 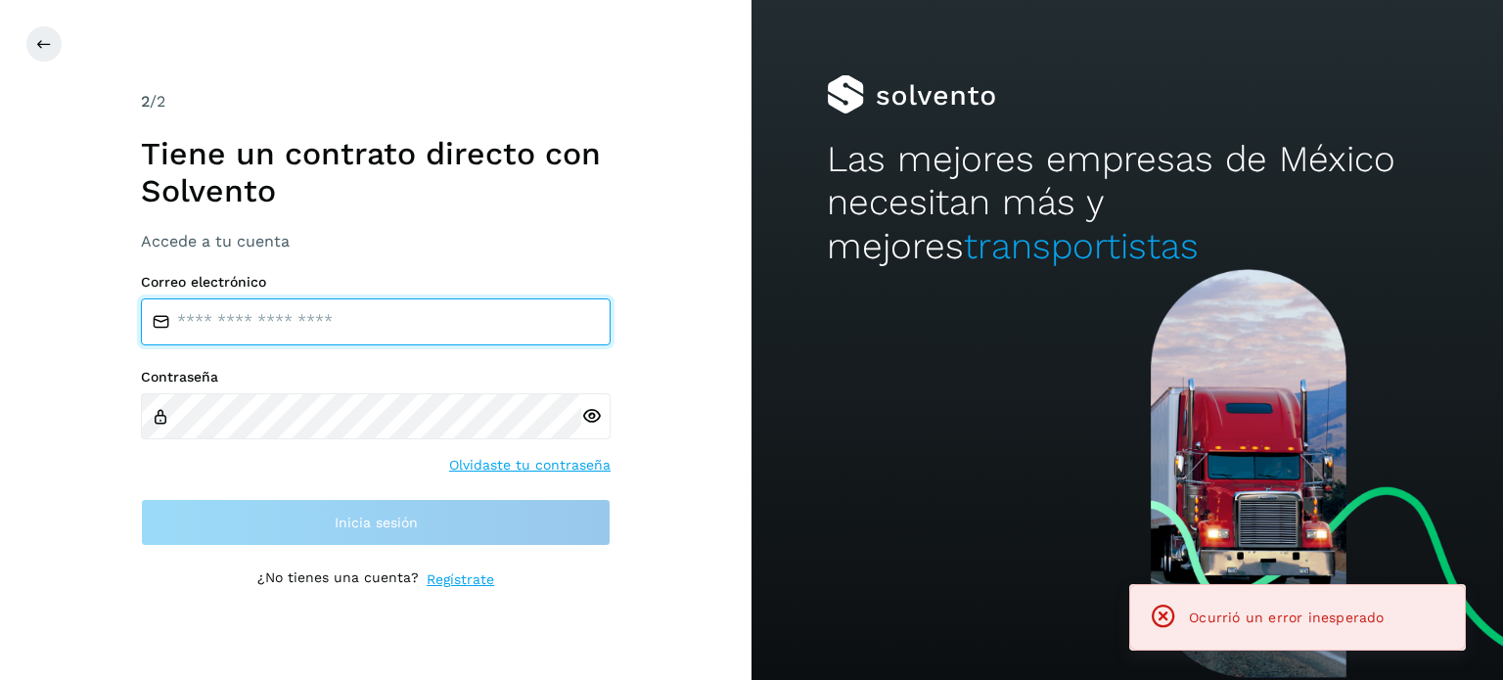 What do you see at coordinates (376, 522) in the screenshot?
I see `button: Inicia sesión` at bounding box center [376, 522].